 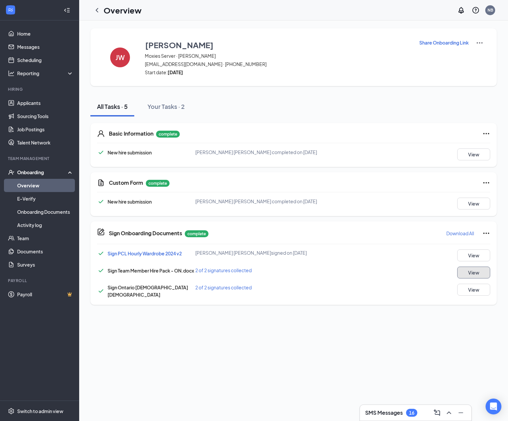 I want to click on svg: Notifications, so click(x=462, y=10).